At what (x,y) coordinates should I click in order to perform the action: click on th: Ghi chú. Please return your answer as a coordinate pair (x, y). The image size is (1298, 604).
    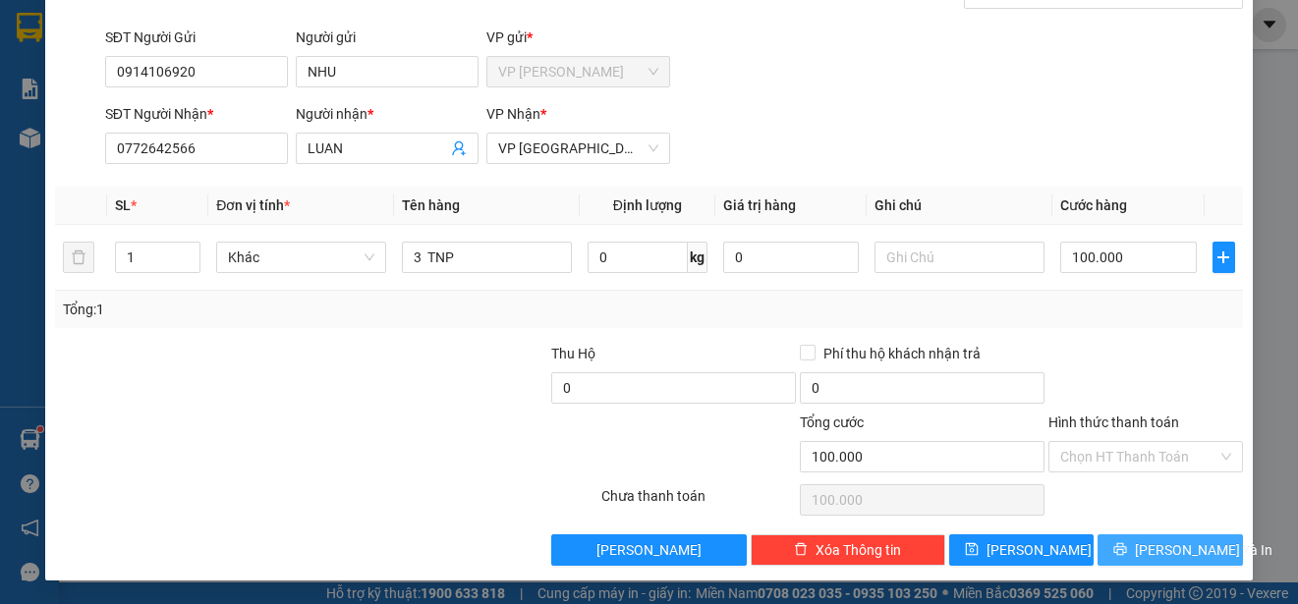
    Looking at the image, I should click on (959, 205).